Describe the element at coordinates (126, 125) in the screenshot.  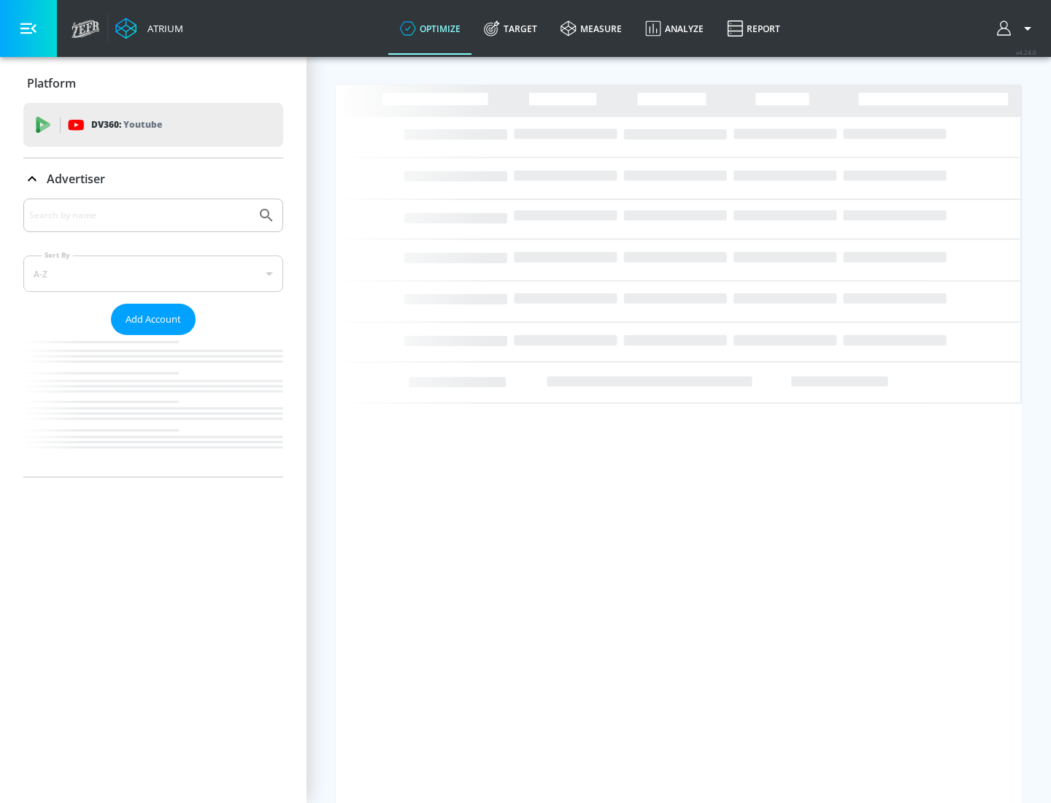
I see `p: DV360:` at that location.